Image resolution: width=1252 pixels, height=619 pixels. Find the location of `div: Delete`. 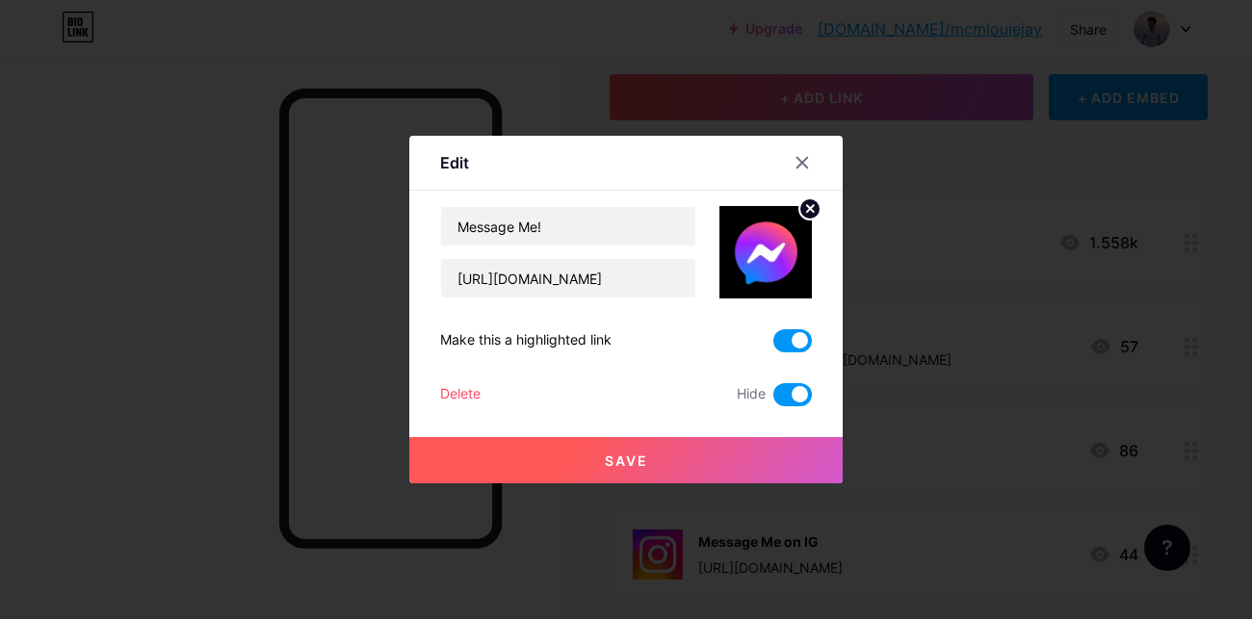

div: Delete is located at coordinates (461, 395).